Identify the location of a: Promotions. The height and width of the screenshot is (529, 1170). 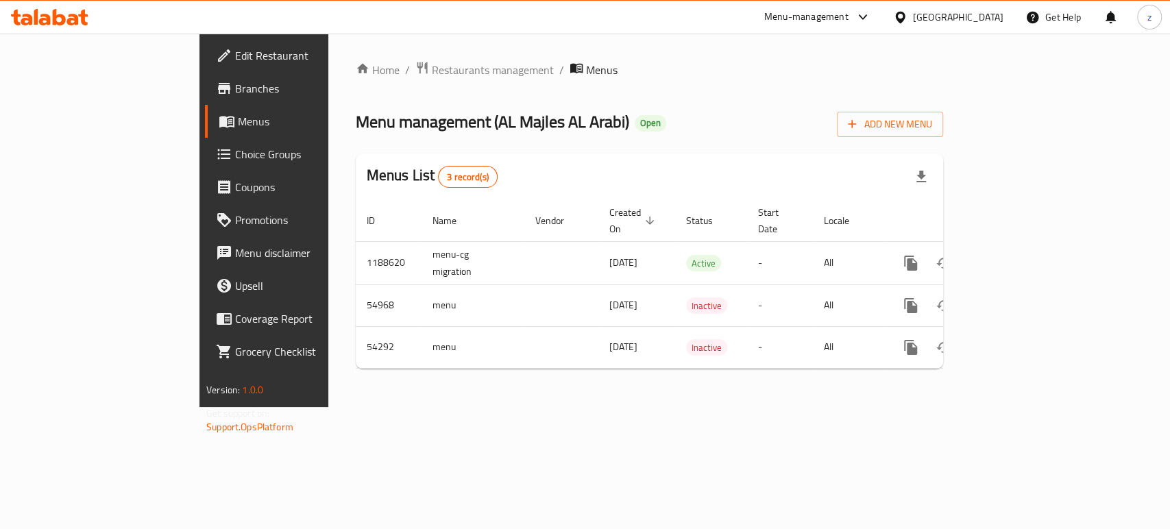
(300, 220).